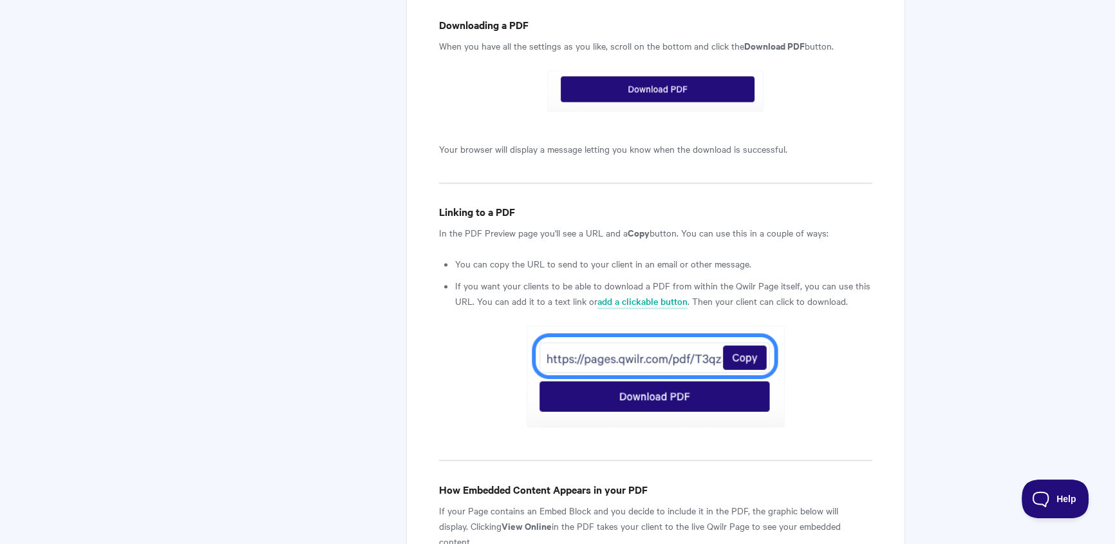 This screenshot has width=1115, height=544. What do you see at coordinates (656, 211) in the screenshot?
I see `h4: Linking to a PDF` at bounding box center [656, 211].